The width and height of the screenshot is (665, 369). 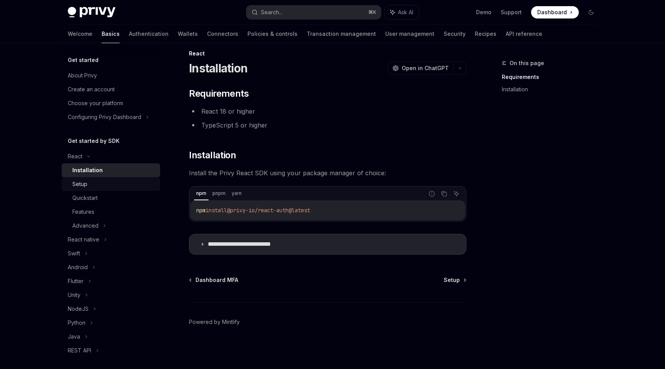 What do you see at coordinates (511, 12) in the screenshot?
I see `a: Support` at bounding box center [511, 12].